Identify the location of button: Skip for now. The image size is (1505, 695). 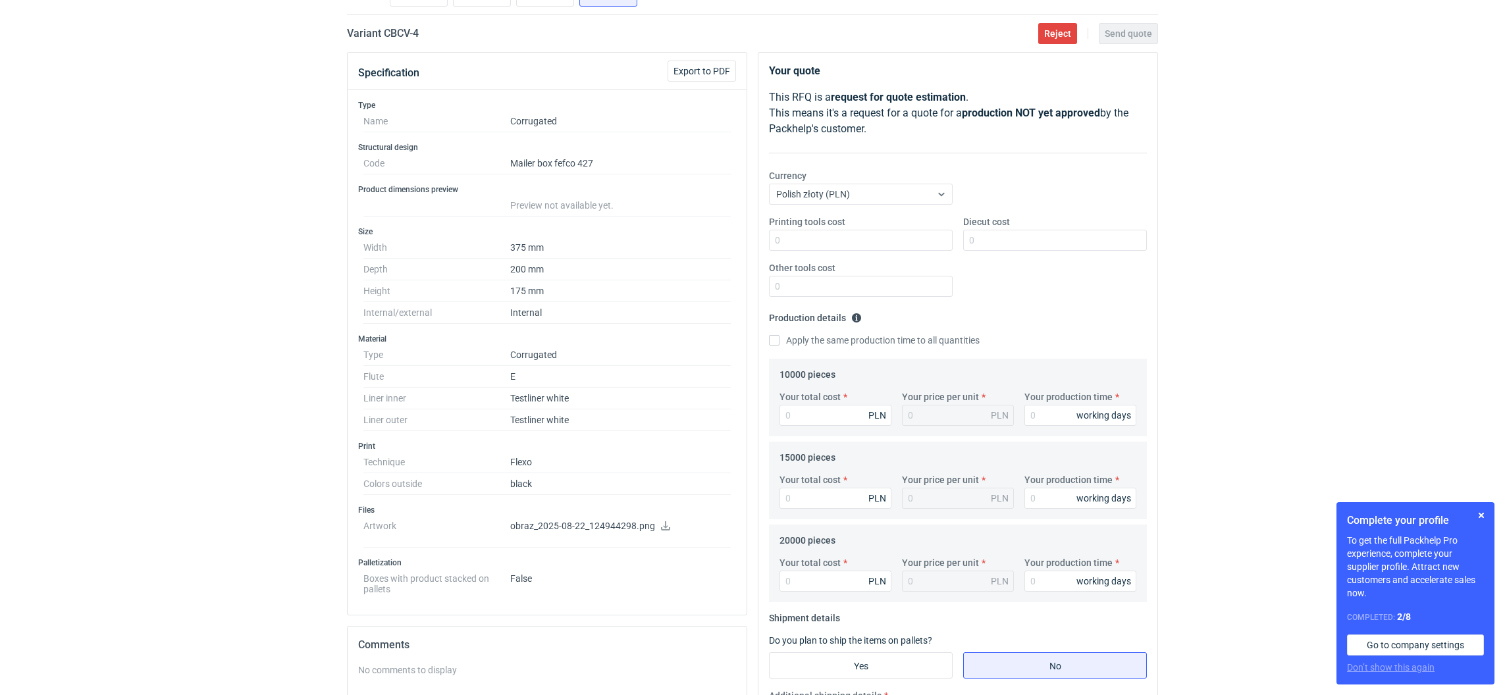
(1481, 515).